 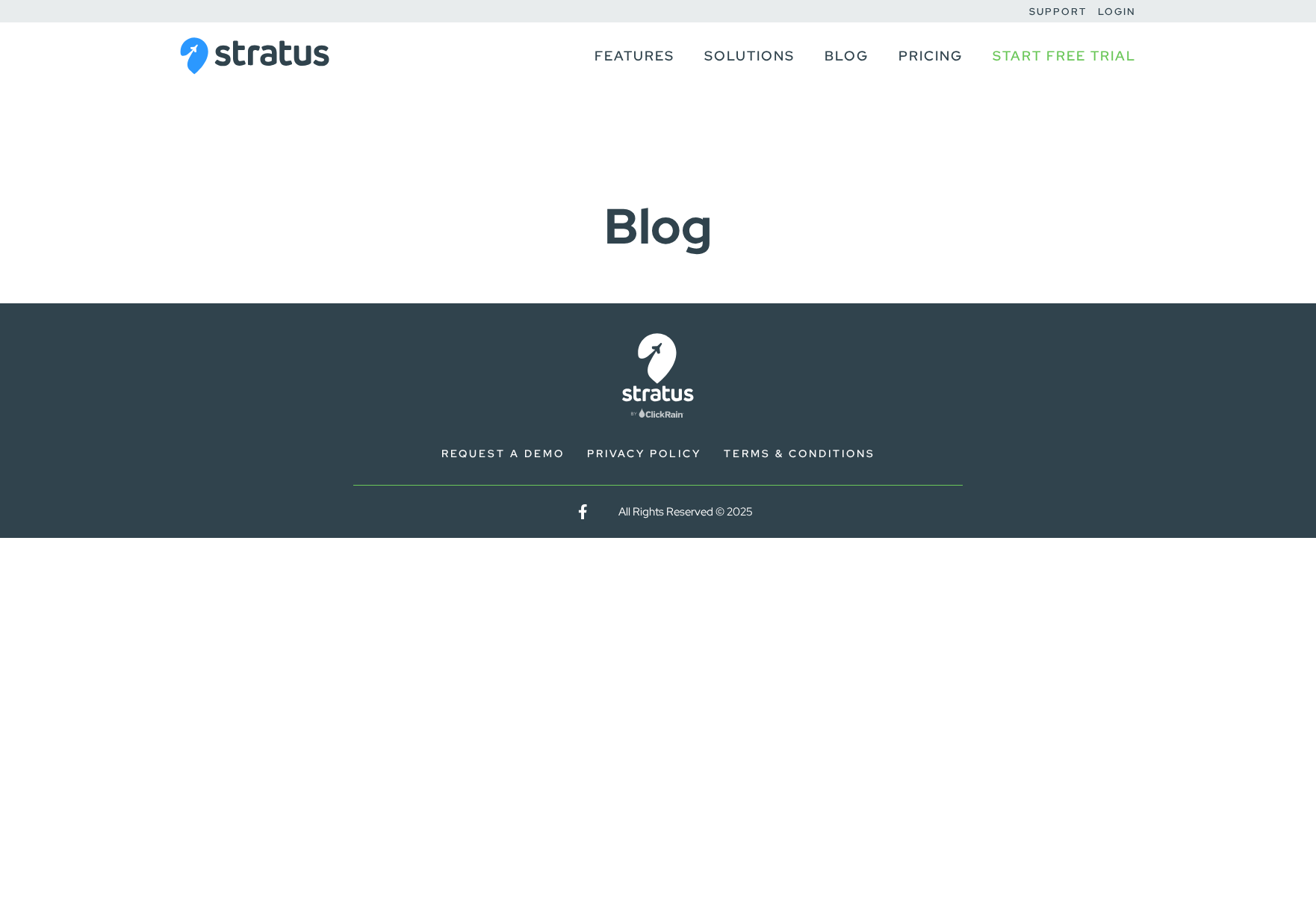 What do you see at coordinates (1065, 56) in the screenshot?
I see `a: Start Free Trial` at bounding box center [1065, 56].